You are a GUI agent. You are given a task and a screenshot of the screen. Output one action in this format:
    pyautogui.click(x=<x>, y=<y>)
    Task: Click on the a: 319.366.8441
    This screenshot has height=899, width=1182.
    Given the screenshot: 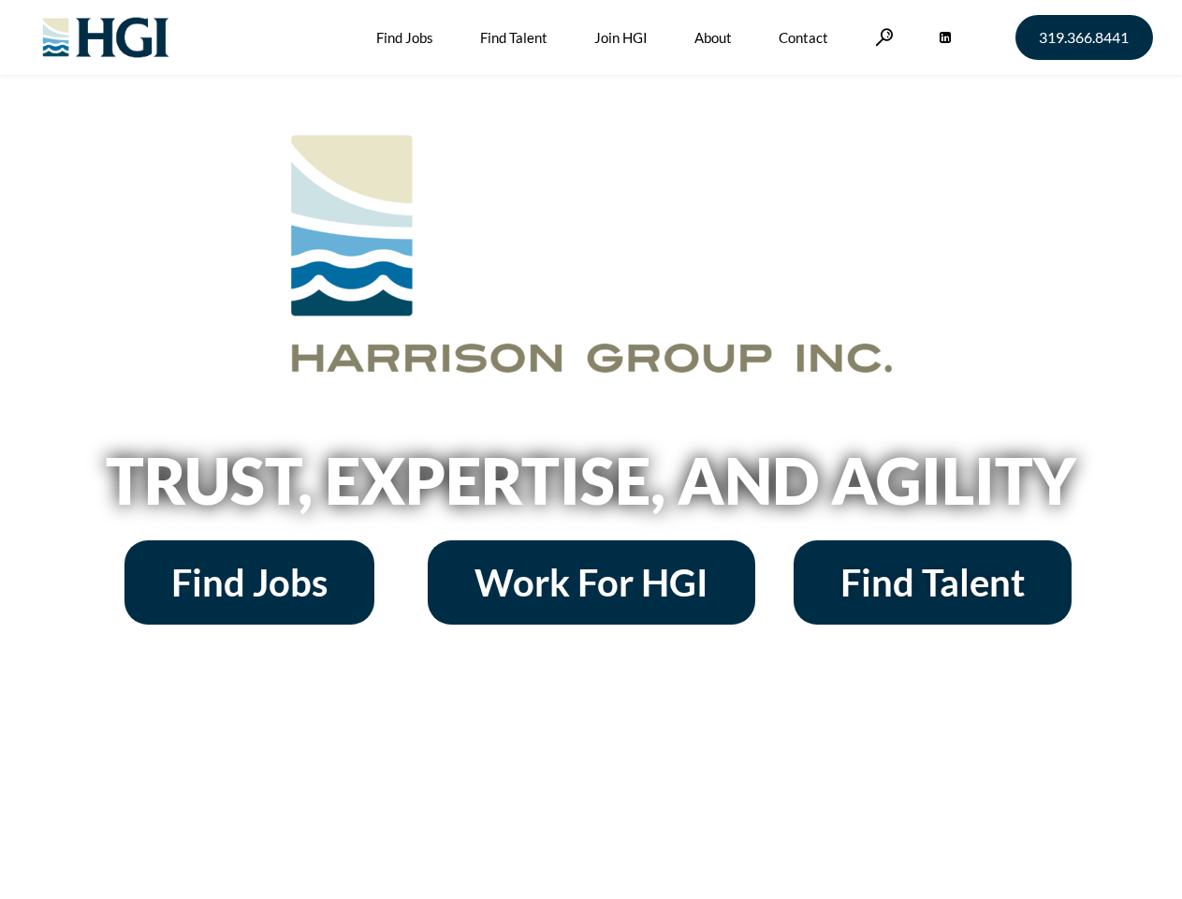 What is the action you would take?
    pyautogui.click(x=1084, y=37)
    